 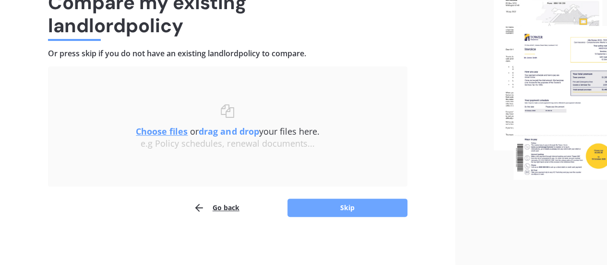 I want to click on button: Skip, so click(x=348, y=207).